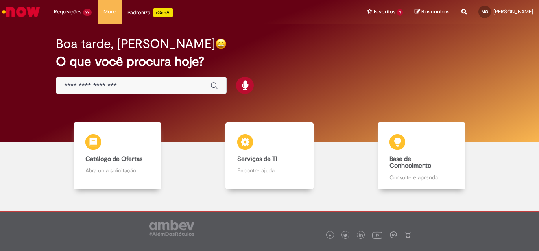 The height and width of the screenshot is (251, 539). I want to click on span: MO, so click(485, 11).